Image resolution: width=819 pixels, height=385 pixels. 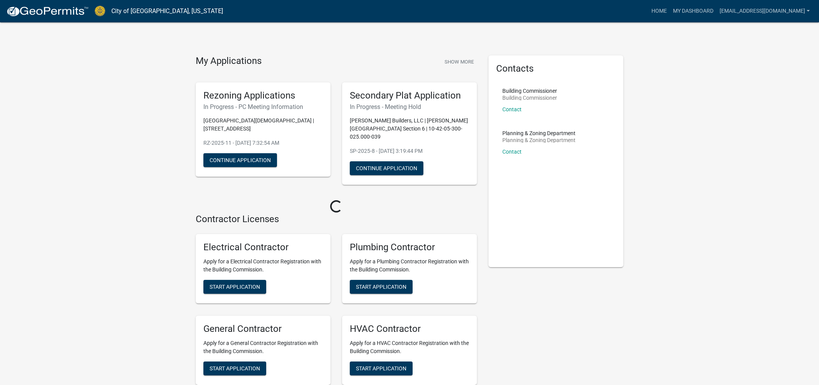 I want to click on h5: Contacts, so click(x=556, y=69).